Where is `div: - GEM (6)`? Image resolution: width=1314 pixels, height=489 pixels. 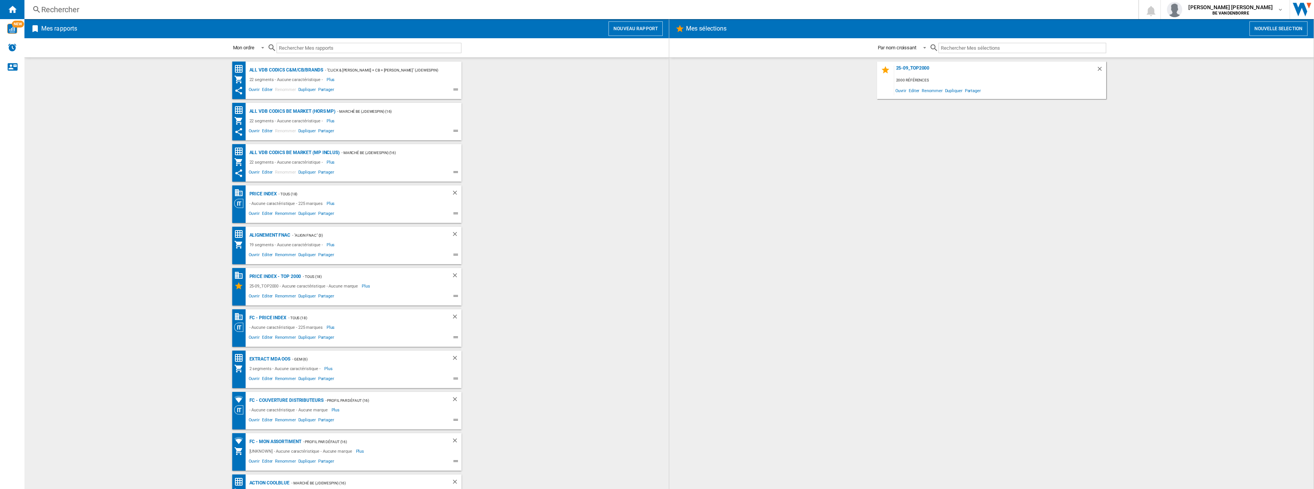 div: - GEM (6) is located at coordinates (363, 359).